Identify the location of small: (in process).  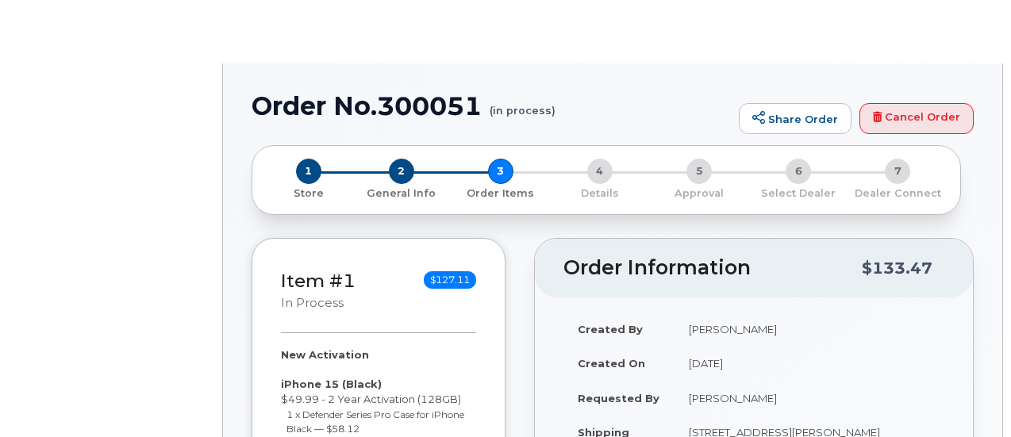
(522, 104).